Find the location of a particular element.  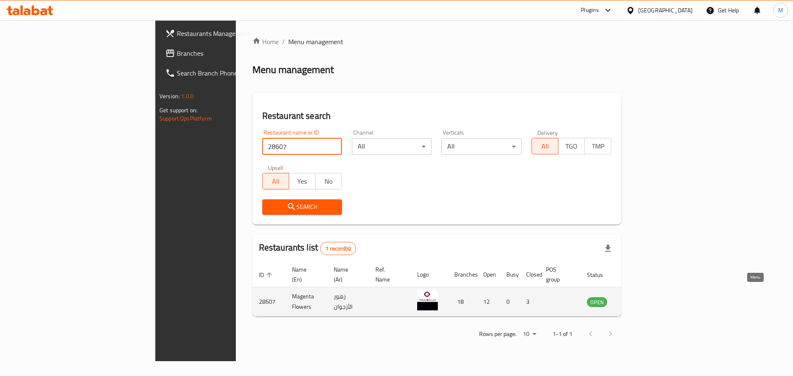

div: Export file is located at coordinates (608, 249).